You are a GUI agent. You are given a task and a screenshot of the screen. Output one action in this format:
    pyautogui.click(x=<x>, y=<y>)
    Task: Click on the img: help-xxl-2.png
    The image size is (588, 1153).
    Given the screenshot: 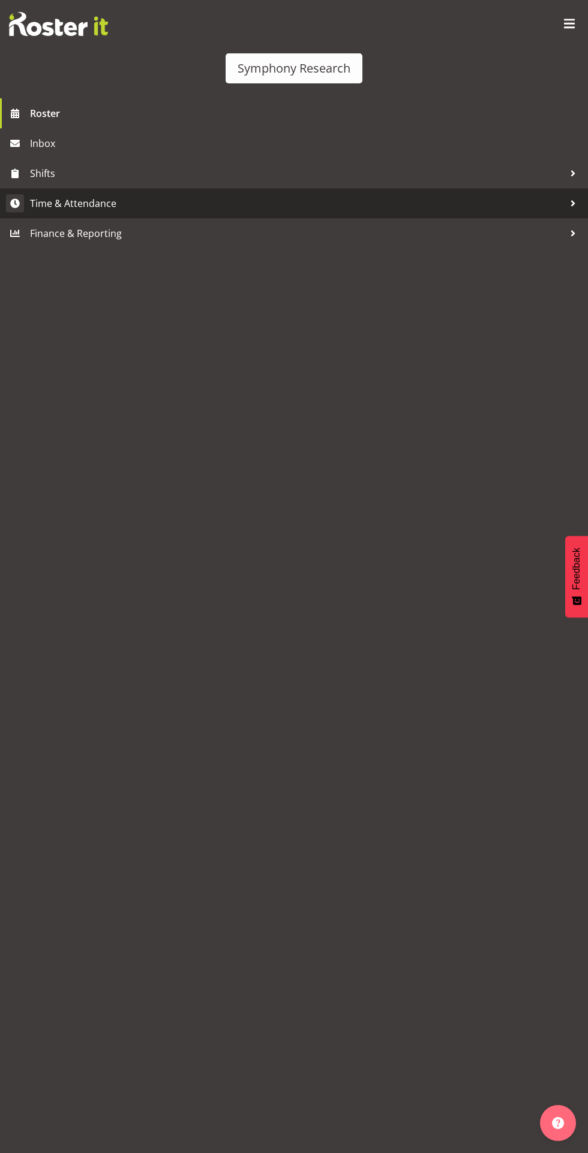 What is the action you would take?
    pyautogui.click(x=558, y=1123)
    